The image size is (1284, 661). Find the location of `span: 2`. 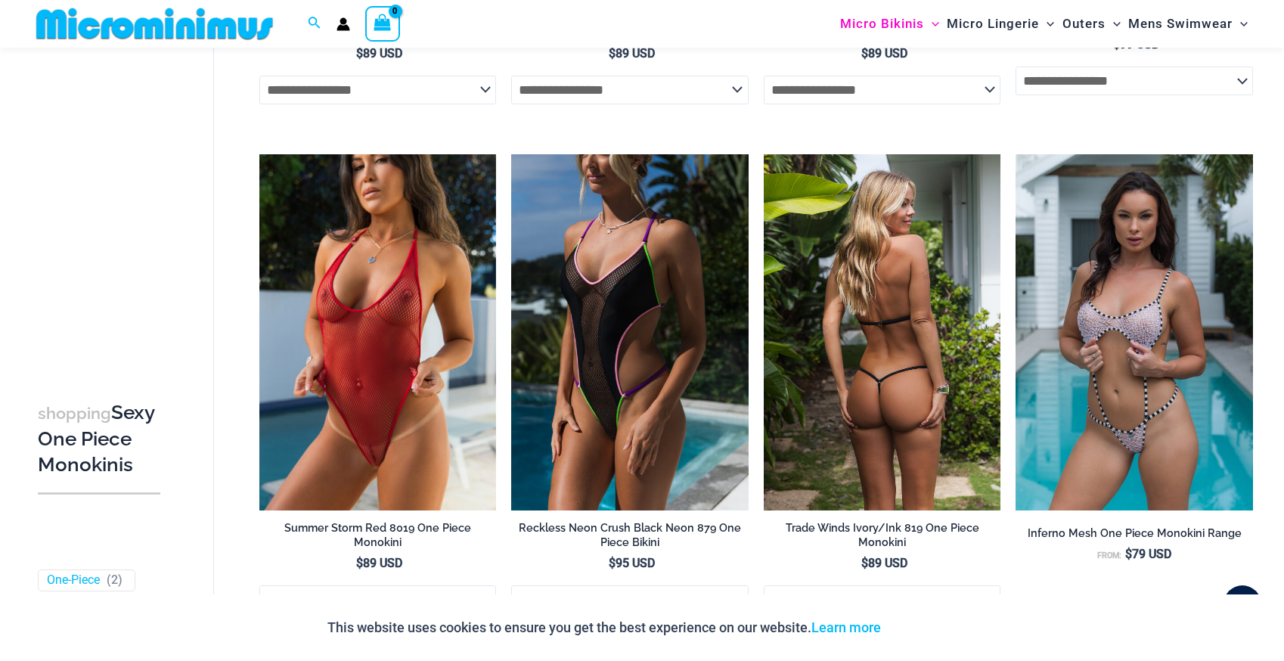

span: 2 is located at coordinates (114, 579).